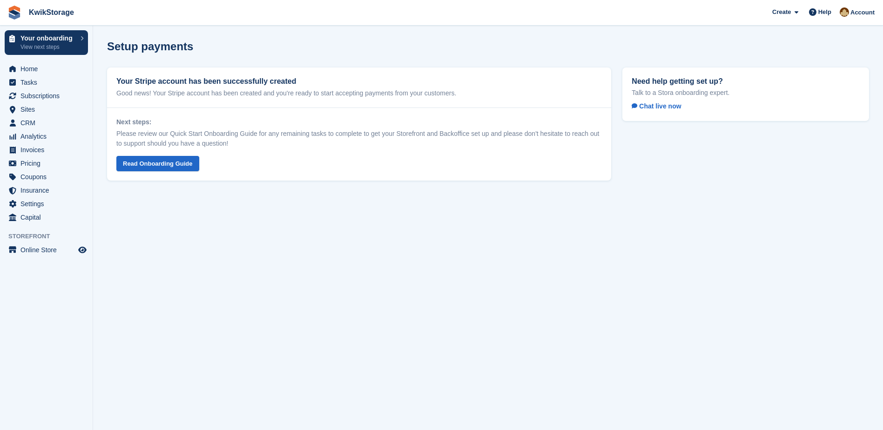 This screenshot has height=430, width=883. Describe the element at coordinates (656, 106) in the screenshot. I see `span: Chat live now` at that location.